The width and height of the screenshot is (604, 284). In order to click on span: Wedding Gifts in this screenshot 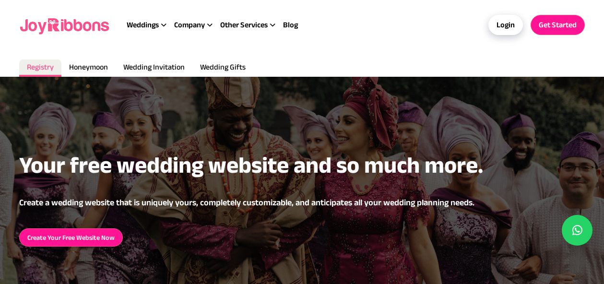, I will do `click(223, 67)`.